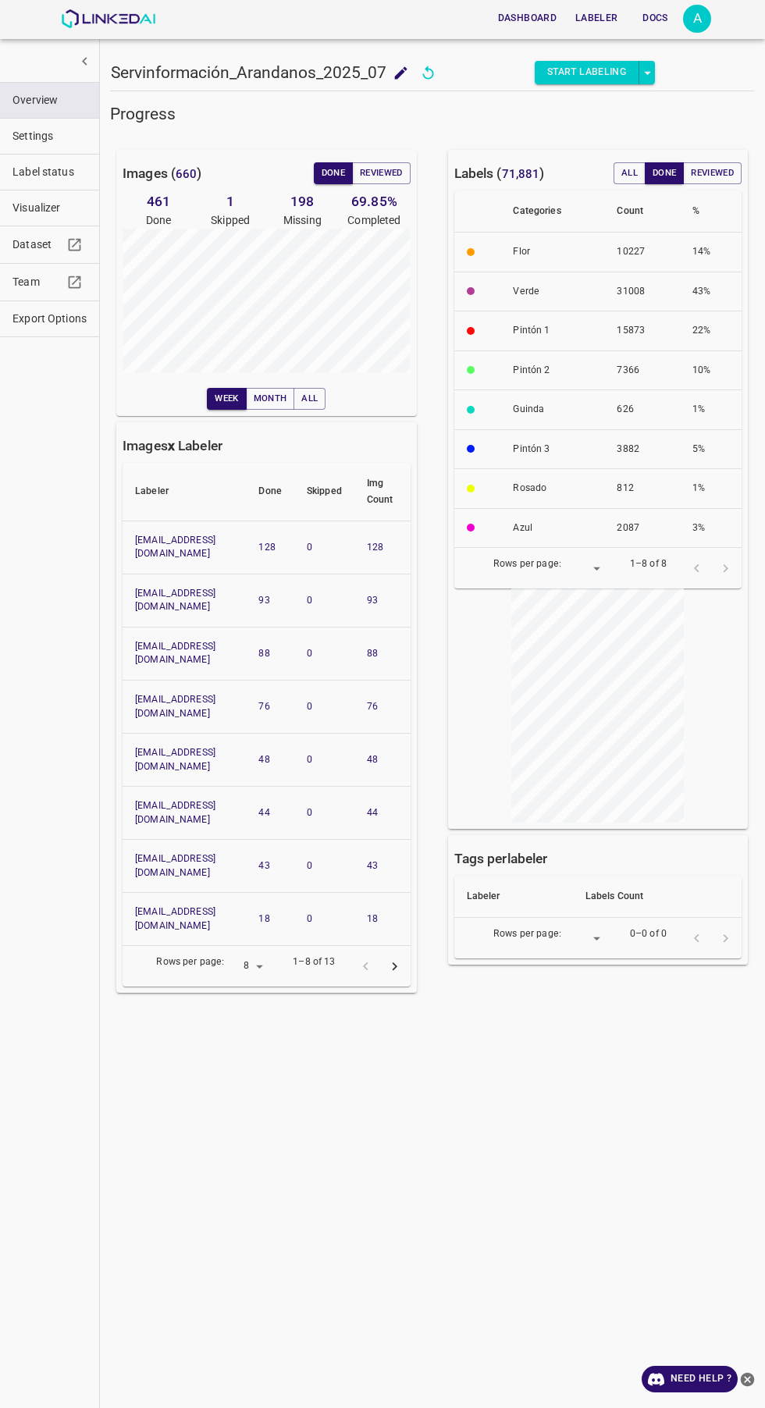 The image size is (765, 1408). What do you see at coordinates (264, 706) in the screenshot?
I see `a: 76` at bounding box center [264, 706].